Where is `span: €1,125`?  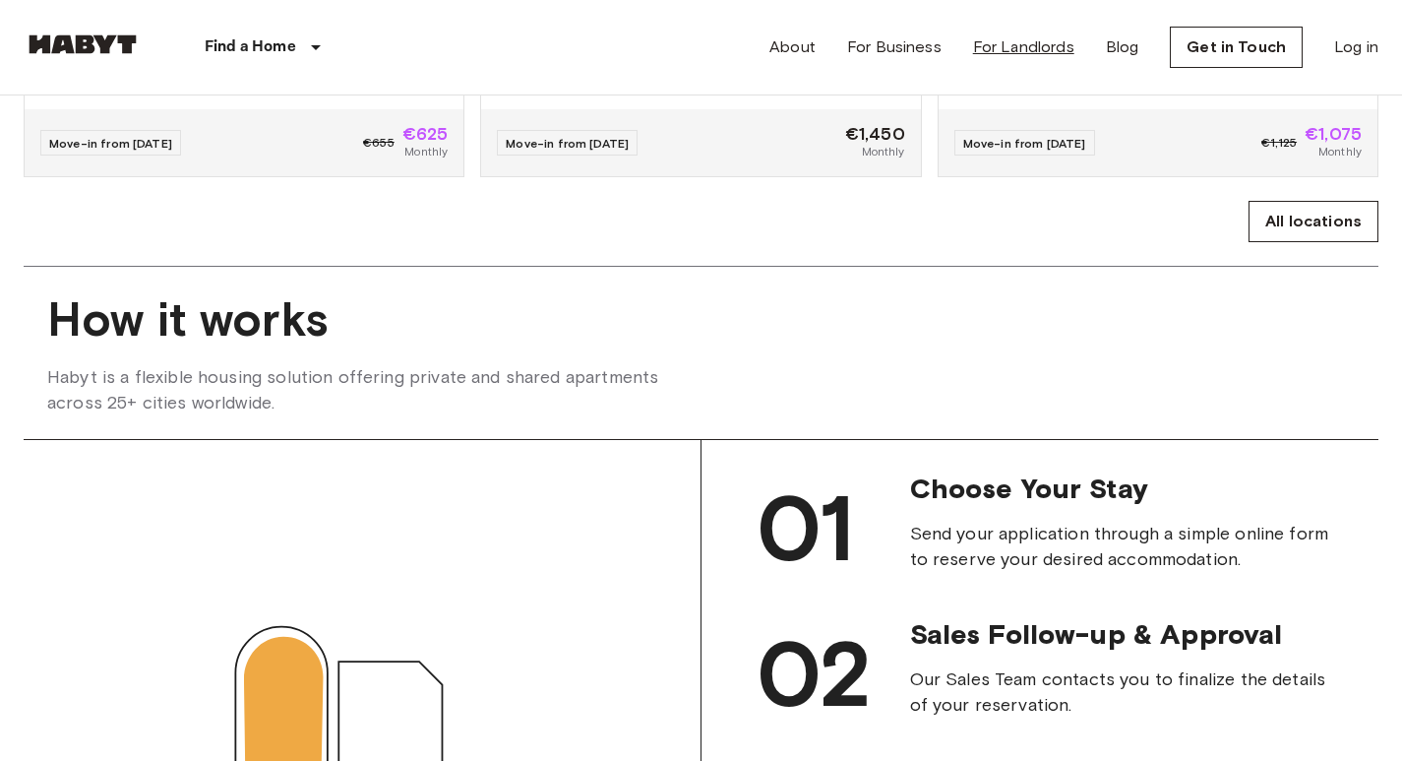
span: €1,125 is located at coordinates (1279, 143).